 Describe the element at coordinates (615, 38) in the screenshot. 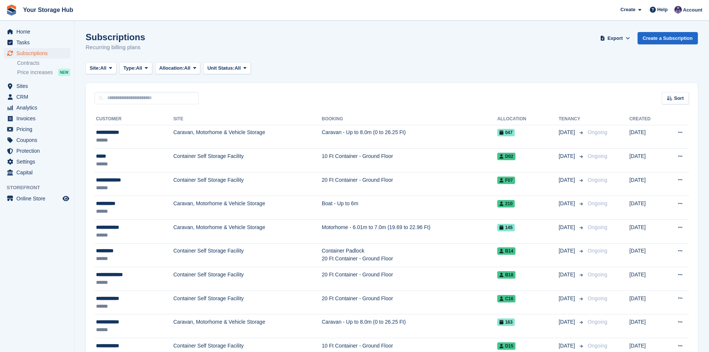

I see `span: Export` at that location.